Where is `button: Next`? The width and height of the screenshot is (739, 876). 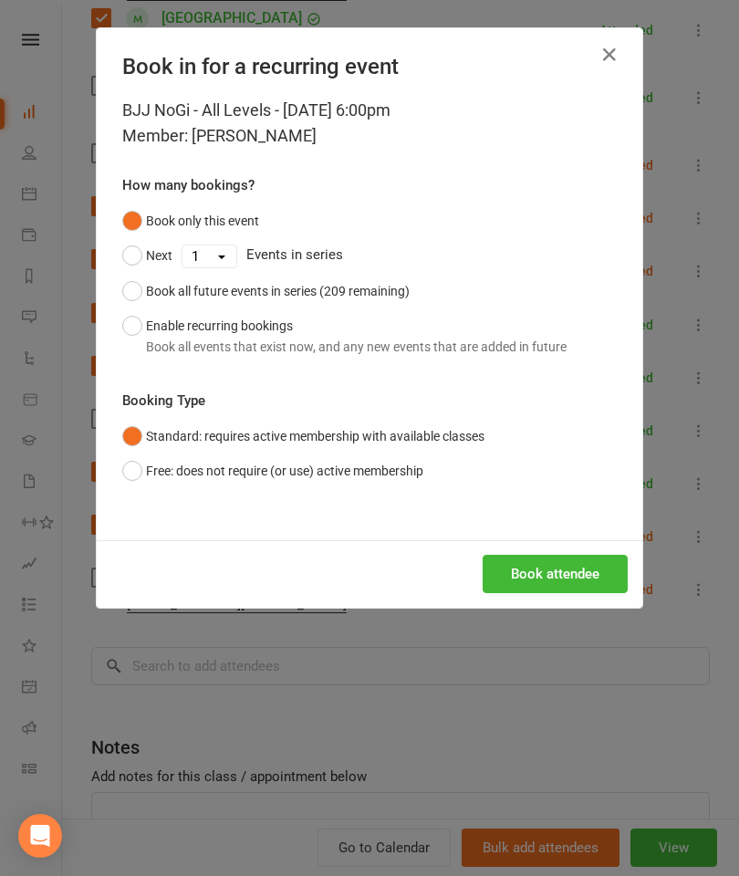 button: Next is located at coordinates (147, 256).